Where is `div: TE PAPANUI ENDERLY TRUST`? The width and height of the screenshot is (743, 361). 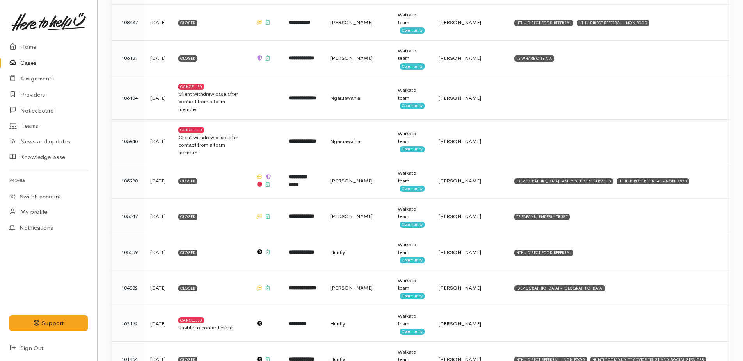 div: TE PAPANUI ENDERLY TRUST is located at coordinates (542, 217).